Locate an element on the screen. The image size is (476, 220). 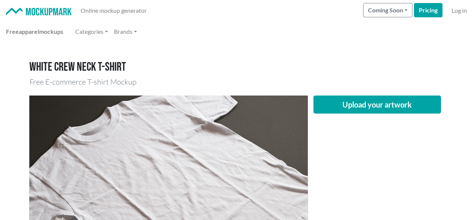
a: Pricing is located at coordinates (428, 10).